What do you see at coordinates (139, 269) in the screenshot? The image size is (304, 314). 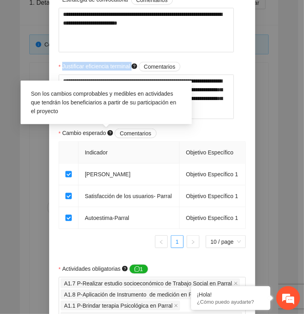 I see `button: Actividades obligatorias question-circle` at bounding box center [139, 269].